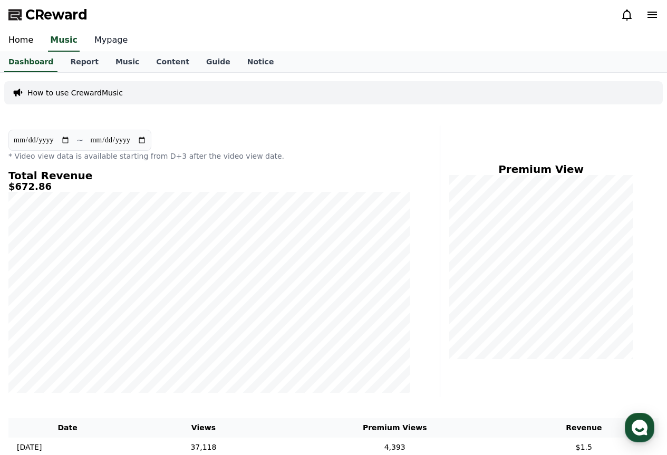 This screenshot has height=455, width=667. I want to click on th: Views, so click(204, 428).